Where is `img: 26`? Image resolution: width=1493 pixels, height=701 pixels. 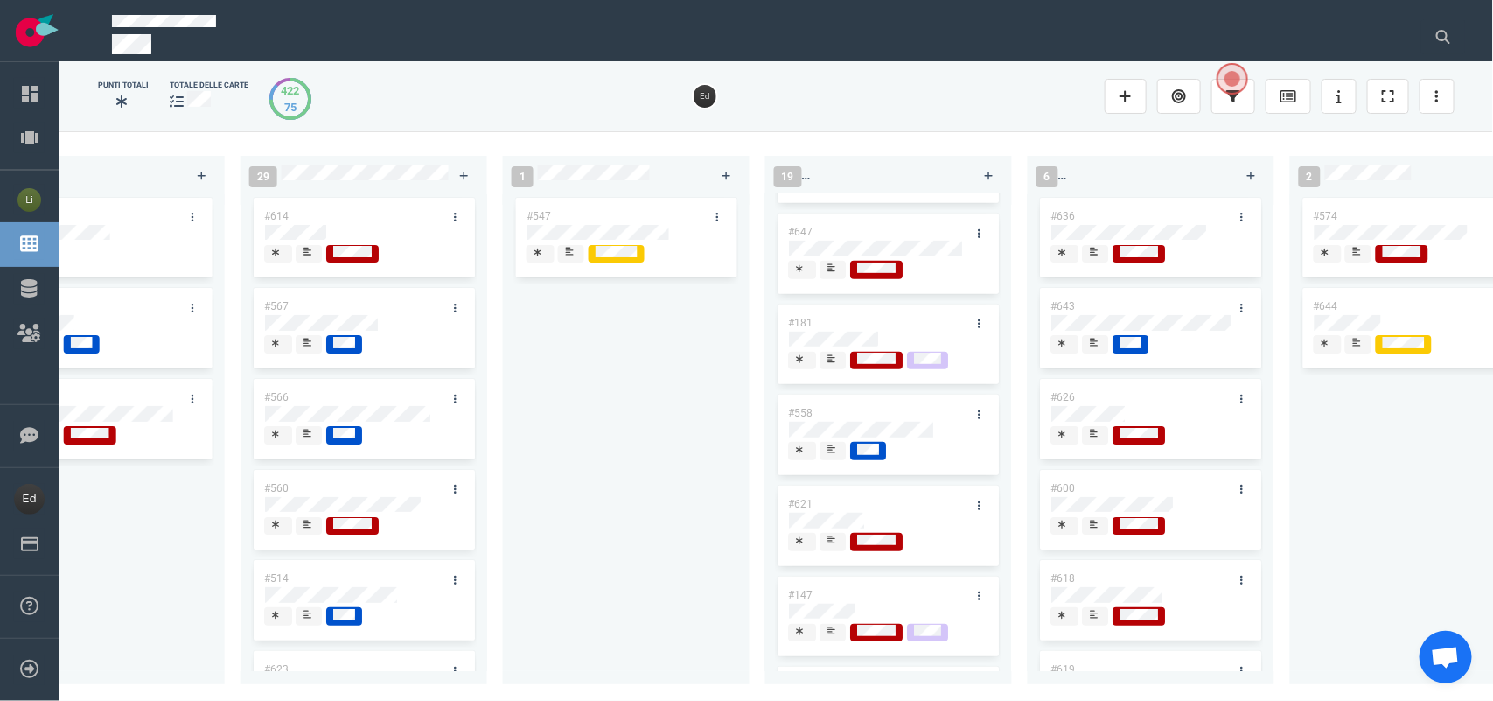
img: 26 is located at coordinates (705, 96).